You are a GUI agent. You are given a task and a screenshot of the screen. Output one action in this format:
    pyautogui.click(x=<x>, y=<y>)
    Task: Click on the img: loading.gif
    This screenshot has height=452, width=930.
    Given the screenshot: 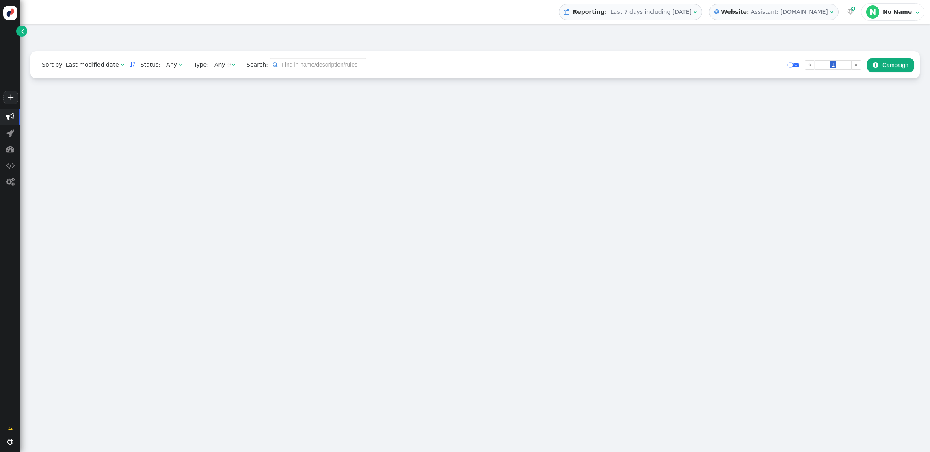 What is the action you would take?
    pyautogui.click(x=229, y=65)
    